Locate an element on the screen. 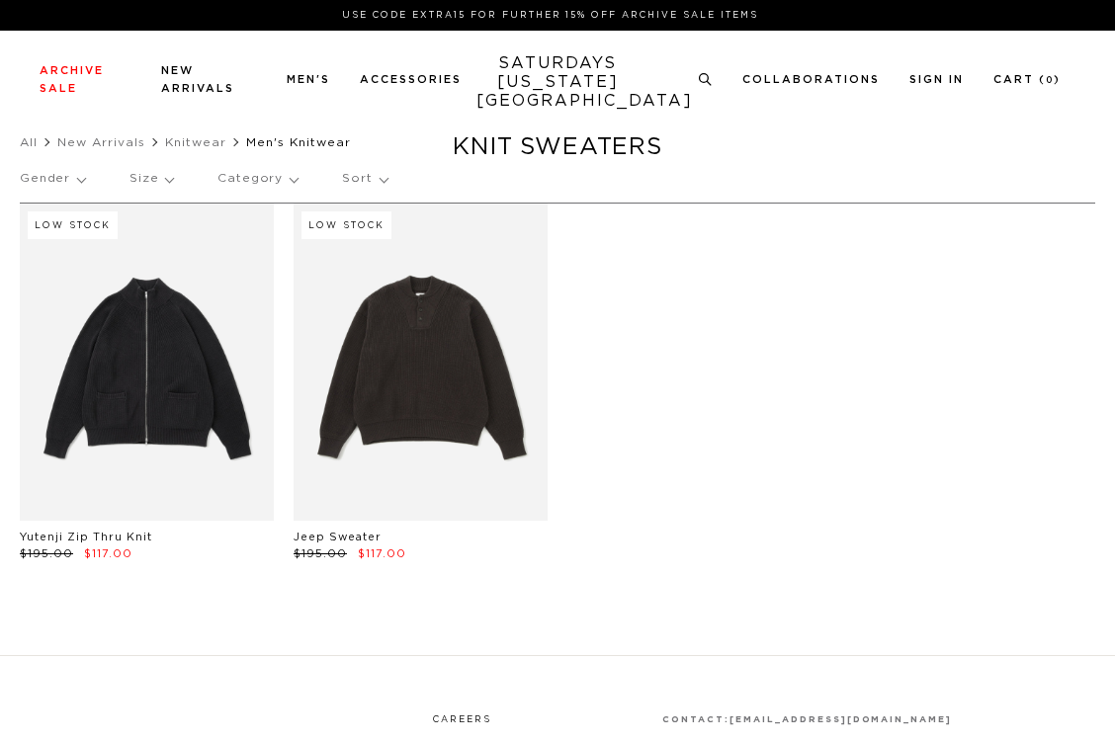  a: Knitwear is located at coordinates (196, 142).